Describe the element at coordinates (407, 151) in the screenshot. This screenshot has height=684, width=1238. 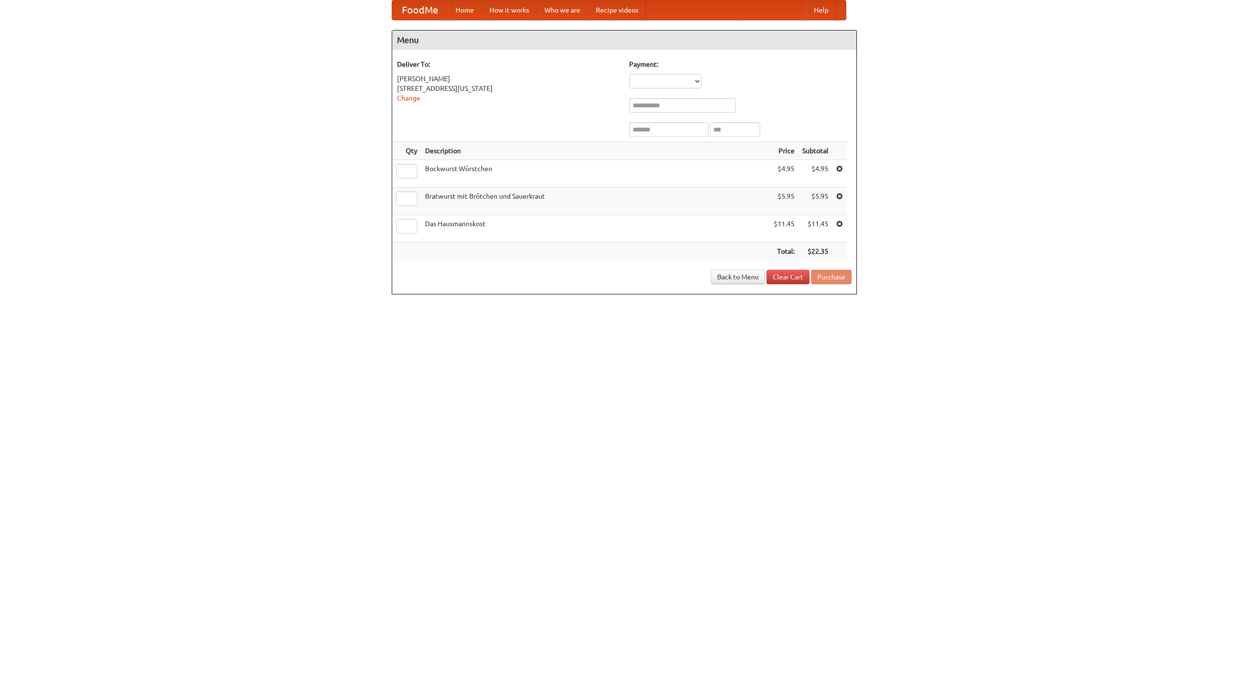
I see `th: Qty` at that location.